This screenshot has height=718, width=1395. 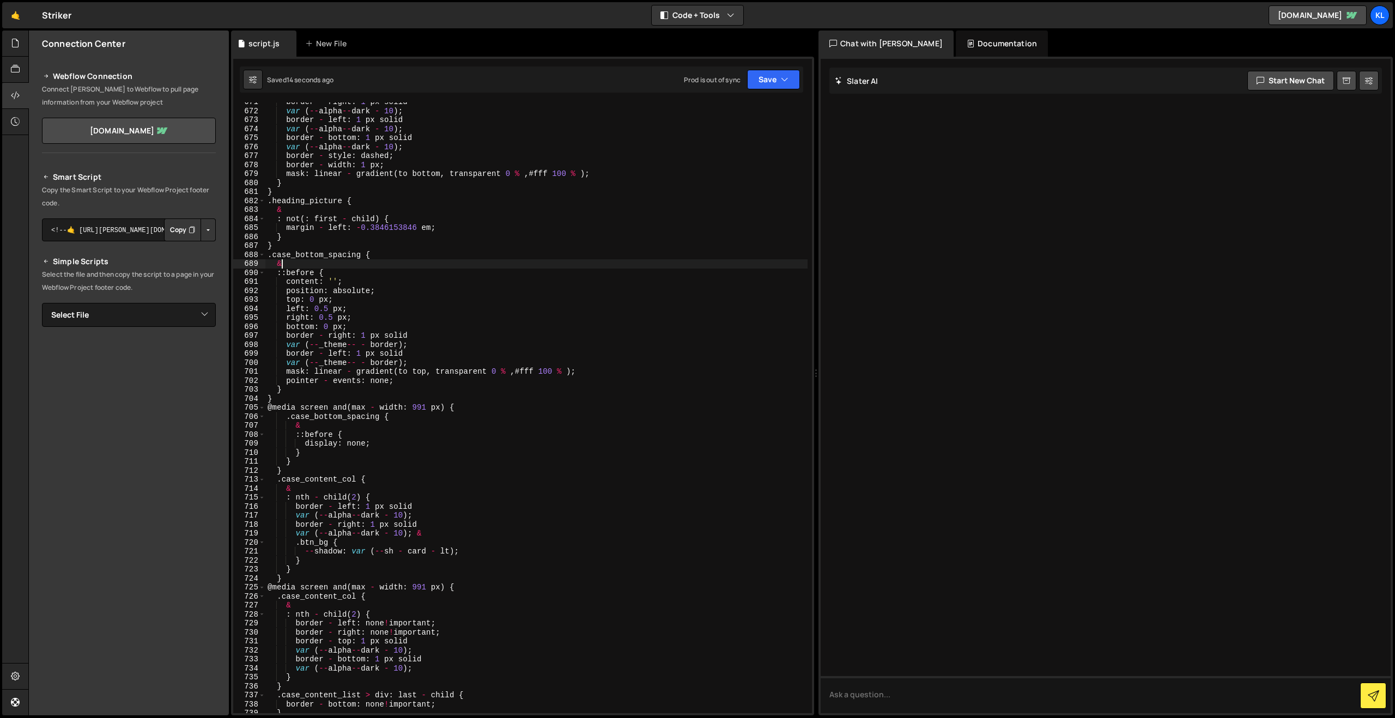 What do you see at coordinates (249, 345) in the screenshot?
I see `div: 698` at bounding box center [249, 345].